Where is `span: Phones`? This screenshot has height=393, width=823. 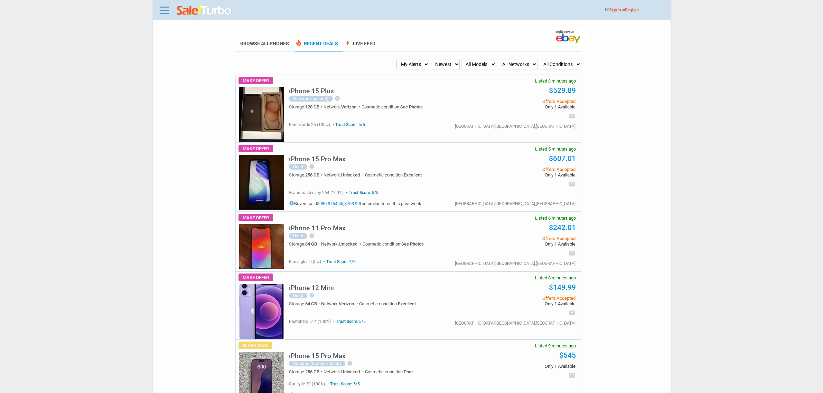 span: Phones is located at coordinates (279, 44).